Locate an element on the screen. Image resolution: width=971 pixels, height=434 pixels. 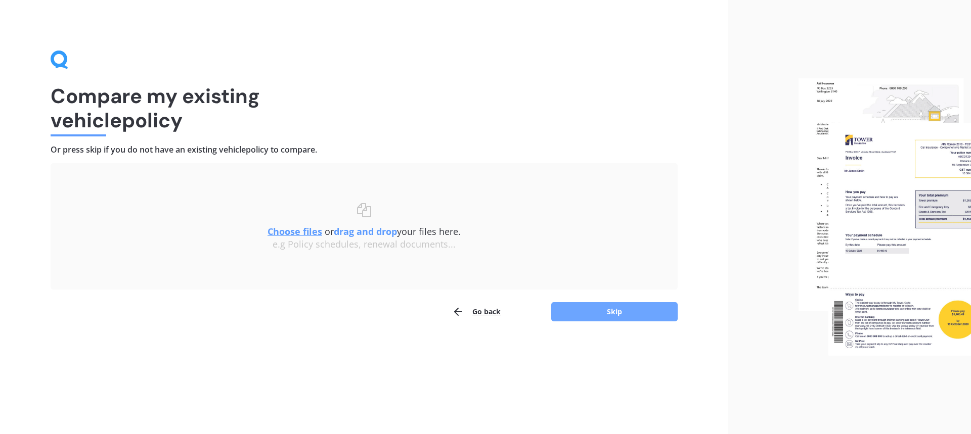
b: drag and drop is located at coordinates (365, 232).